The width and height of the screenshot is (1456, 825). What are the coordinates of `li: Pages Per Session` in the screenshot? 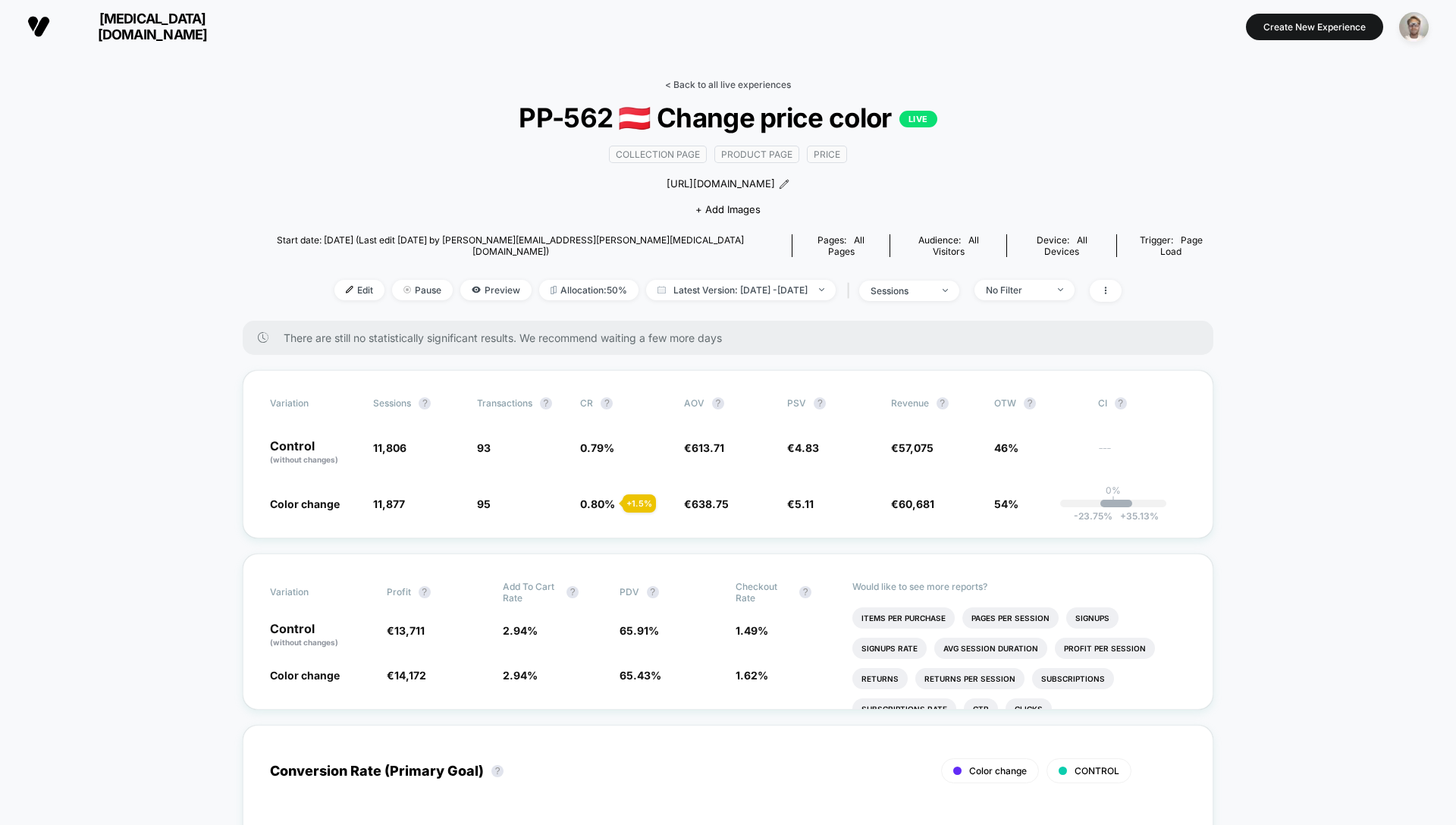 It's located at (1011, 619).